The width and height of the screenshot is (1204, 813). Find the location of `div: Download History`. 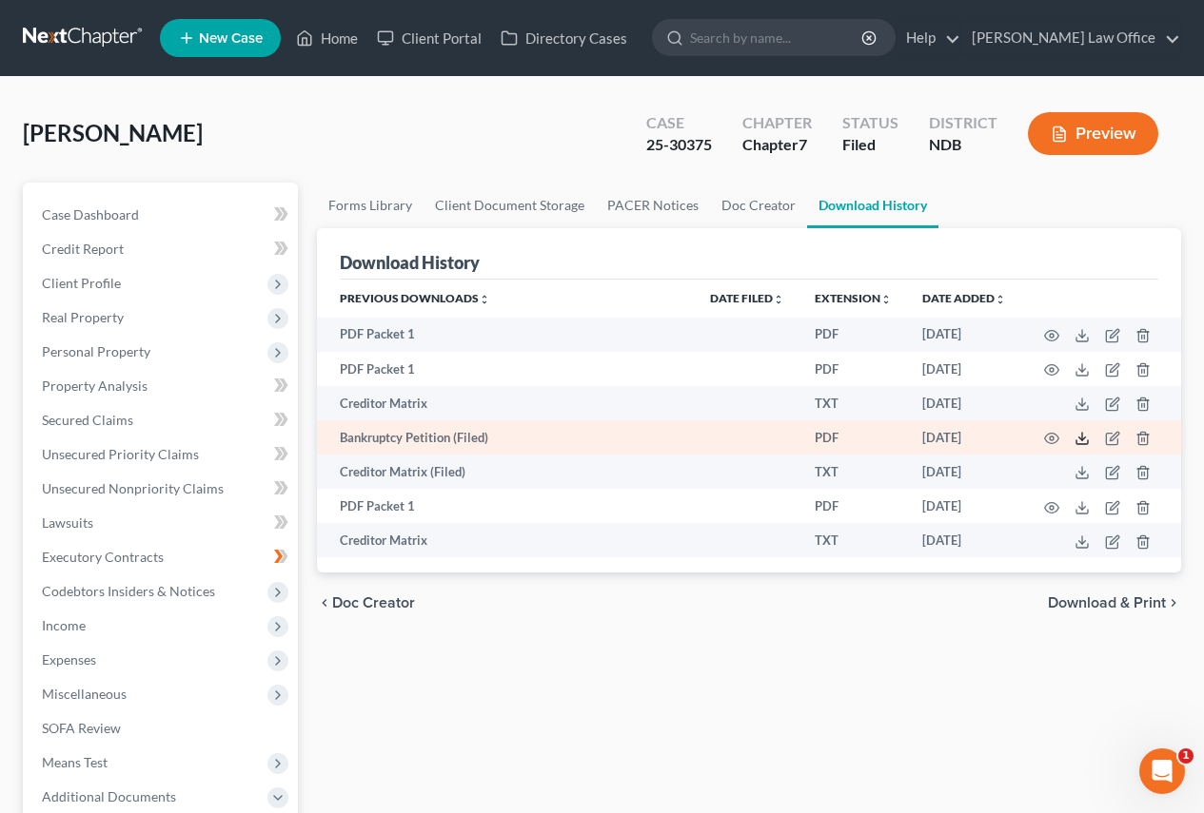

div: Download History is located at coordinates (409, 263).